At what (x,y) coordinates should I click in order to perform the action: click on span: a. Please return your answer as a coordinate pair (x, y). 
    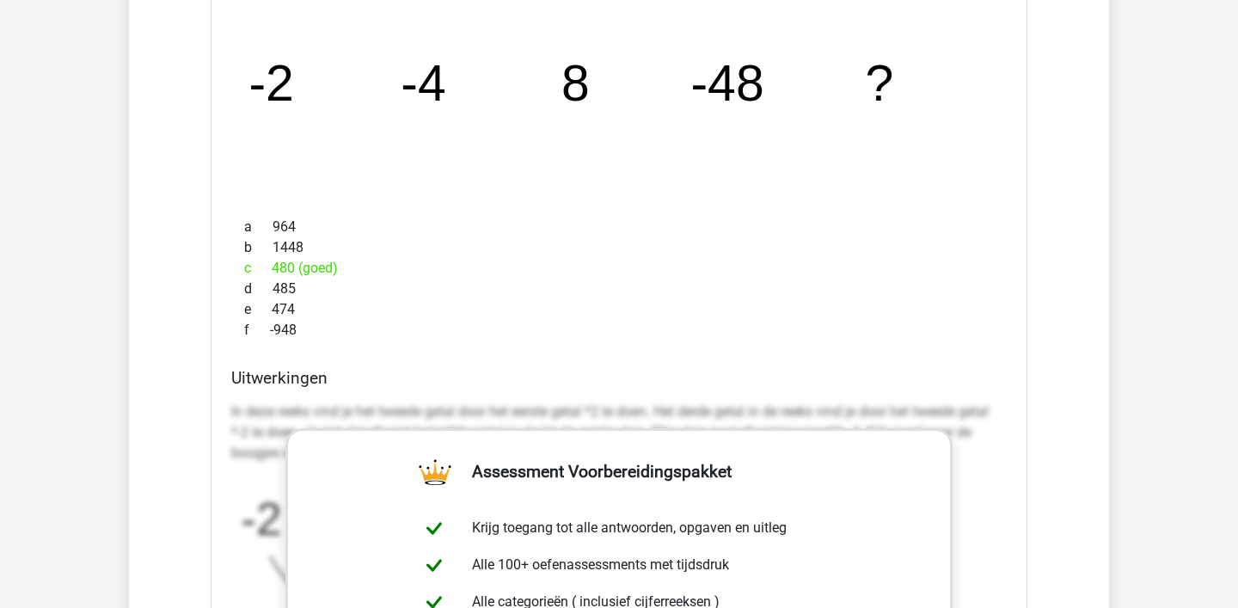
    Looking at the image, I should click on (258, 227).